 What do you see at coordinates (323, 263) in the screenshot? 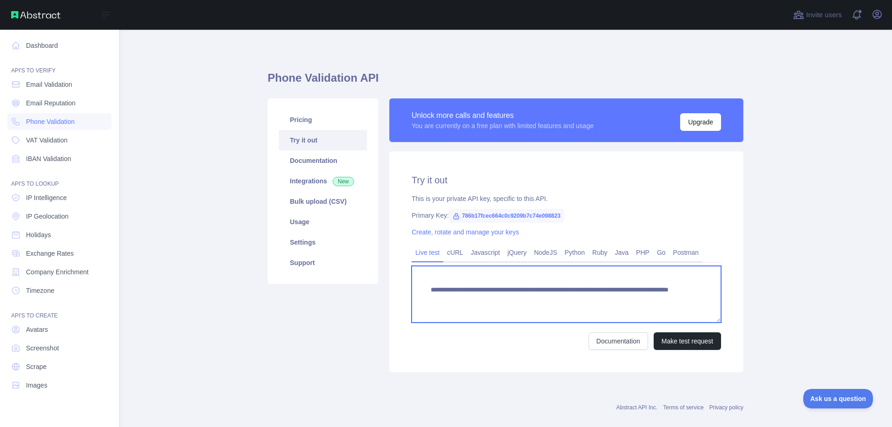
I see `a: Support` at bounding box center [323, 263].